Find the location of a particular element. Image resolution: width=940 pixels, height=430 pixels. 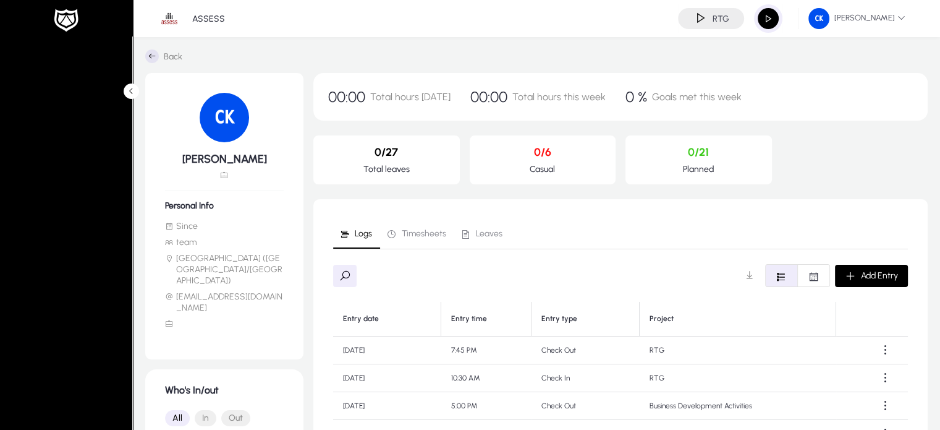

p: ASSESS is located at coordinates (208, 19).